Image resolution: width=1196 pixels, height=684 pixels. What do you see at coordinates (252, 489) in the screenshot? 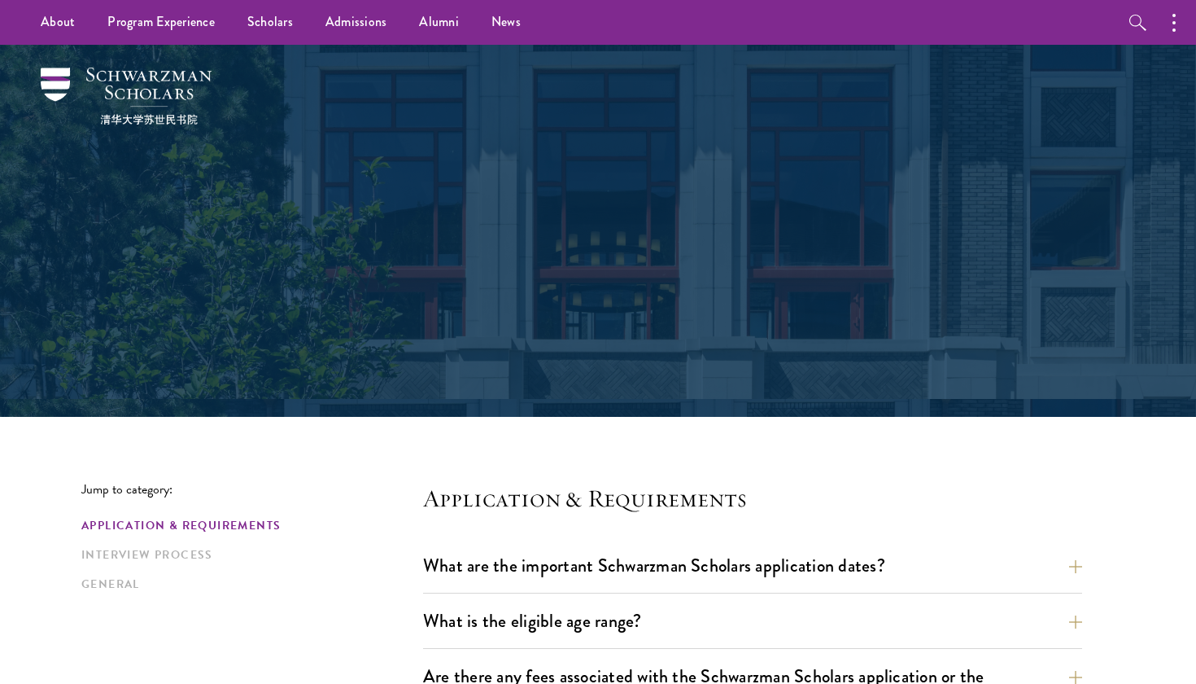
I see `p: Jump to category:` at bounding box center [252, 489].